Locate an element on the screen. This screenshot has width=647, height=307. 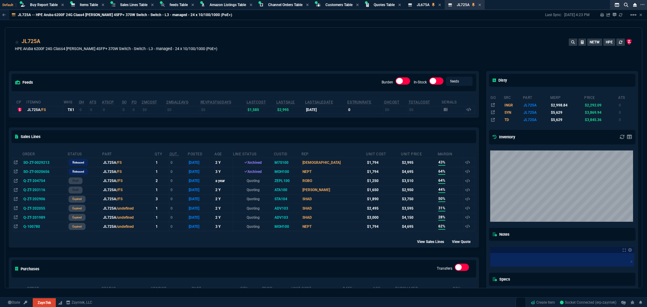
td: $2,292.09 is located at coordinates (601, 105).